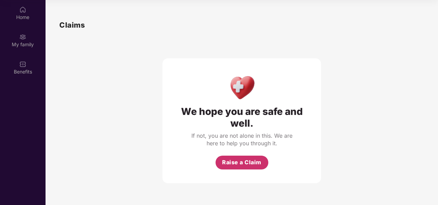 This screenshot has height=205, width=438. I want to click on div: We hope you are safe and well., so click(242, 117).